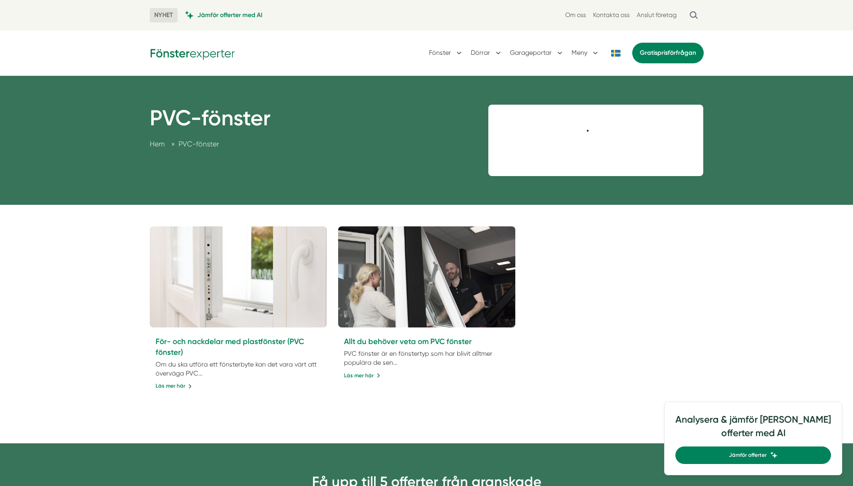 This screenshot has width=853, height=486. Describe the element at coordinates (446, 53) in the screenshot. I see `button: Fönster` at that location.